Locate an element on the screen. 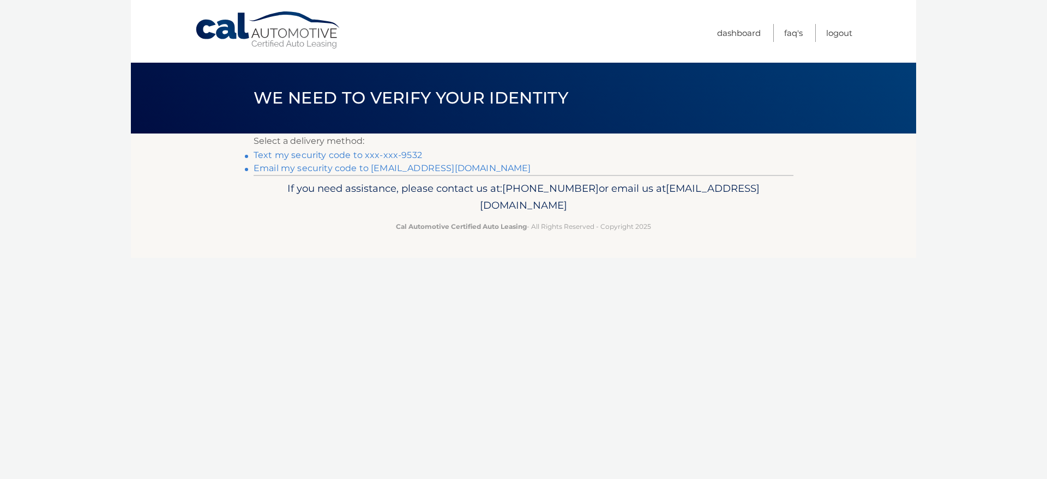  p: If you need assistance, please contact us at: or email us at is located at coordinates (523, 197).